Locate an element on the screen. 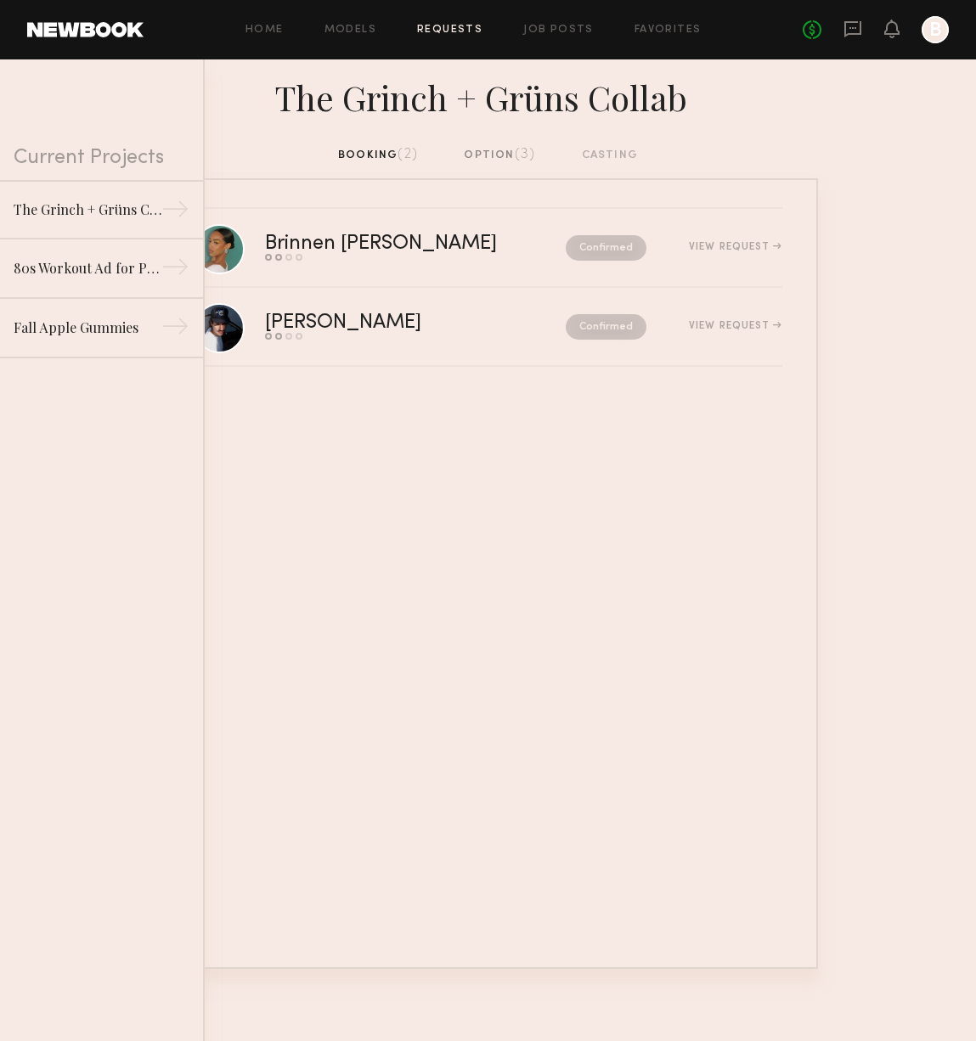 Image resolution: width=976 pixels, height=1041 pixels. a: Home is located at coordinates (264, 30).